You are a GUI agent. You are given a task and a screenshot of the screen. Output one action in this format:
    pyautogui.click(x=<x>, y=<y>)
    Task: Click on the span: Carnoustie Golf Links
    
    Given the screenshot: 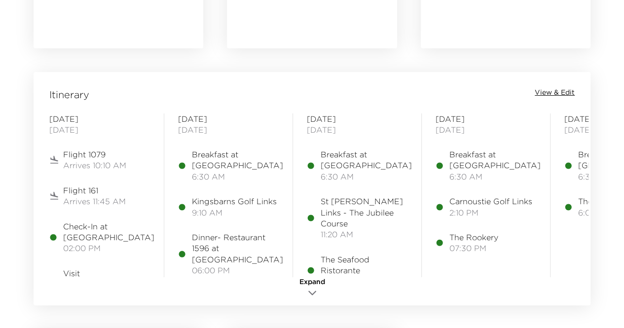 What is the action you would take?
    pyautogui.click(x=491, y=201)
    